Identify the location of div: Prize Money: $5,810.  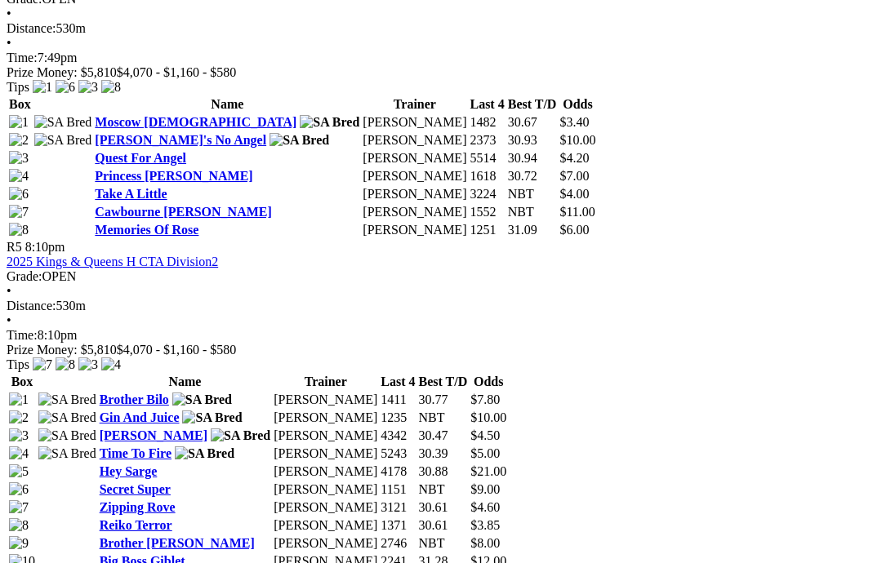
(441, 350).